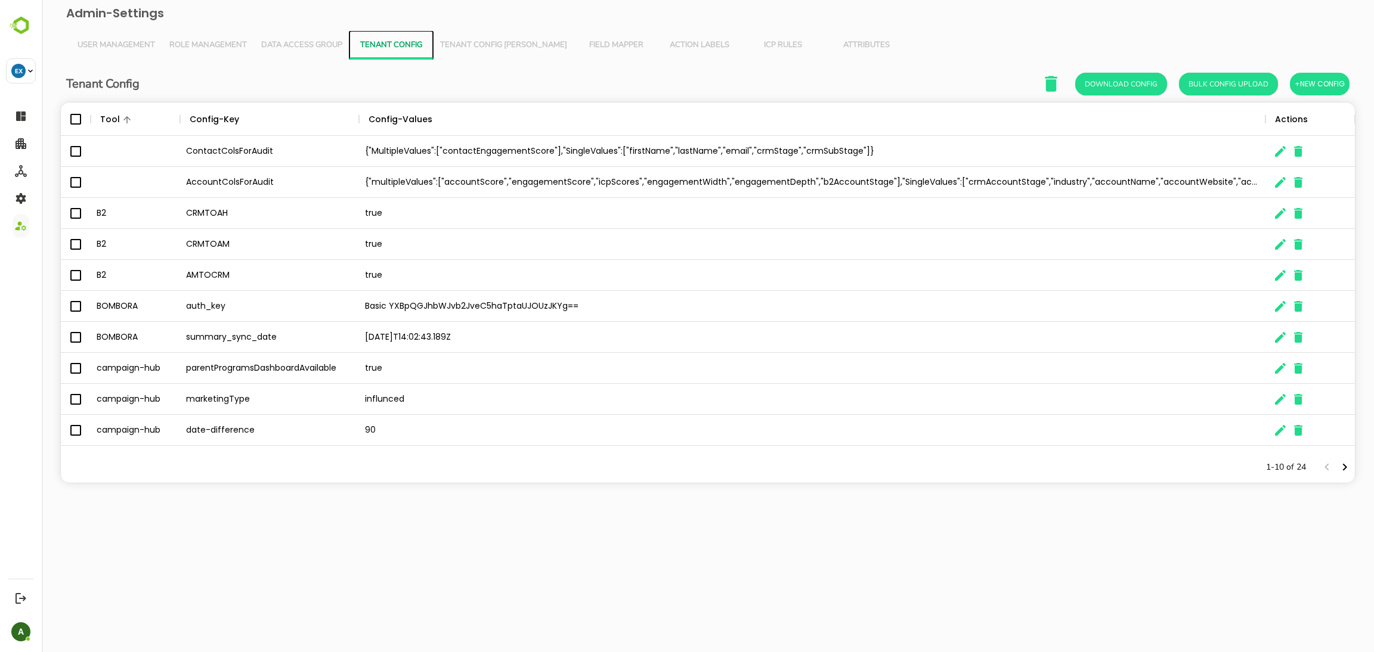  Describe the element at coordinates (228, 151) in the screenshot. I see `div: ContactColsForAudit` at that location.